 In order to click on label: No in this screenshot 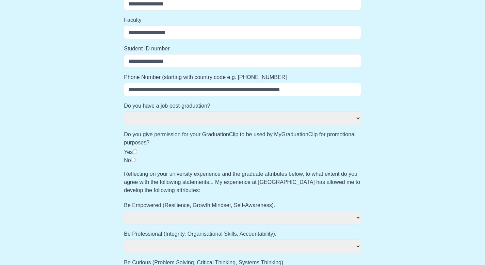, I will do `click(127, 160)`.